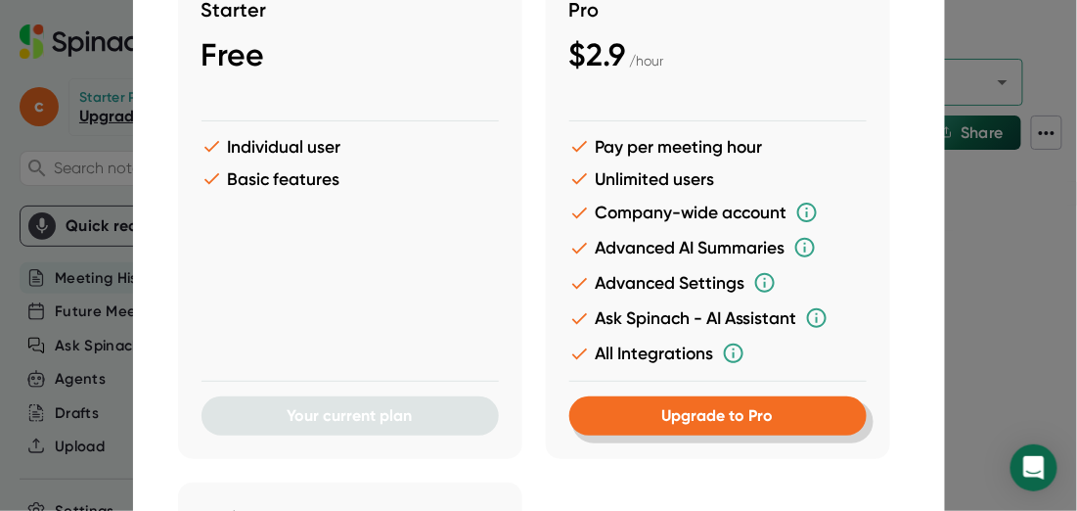  I want to click on span: Free, so click(233, 55).